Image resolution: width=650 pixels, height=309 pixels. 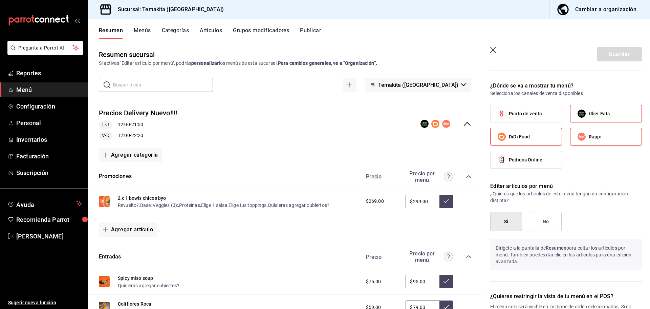 I want to click on button: Elige tus toppings, so click(x=248, y=205).